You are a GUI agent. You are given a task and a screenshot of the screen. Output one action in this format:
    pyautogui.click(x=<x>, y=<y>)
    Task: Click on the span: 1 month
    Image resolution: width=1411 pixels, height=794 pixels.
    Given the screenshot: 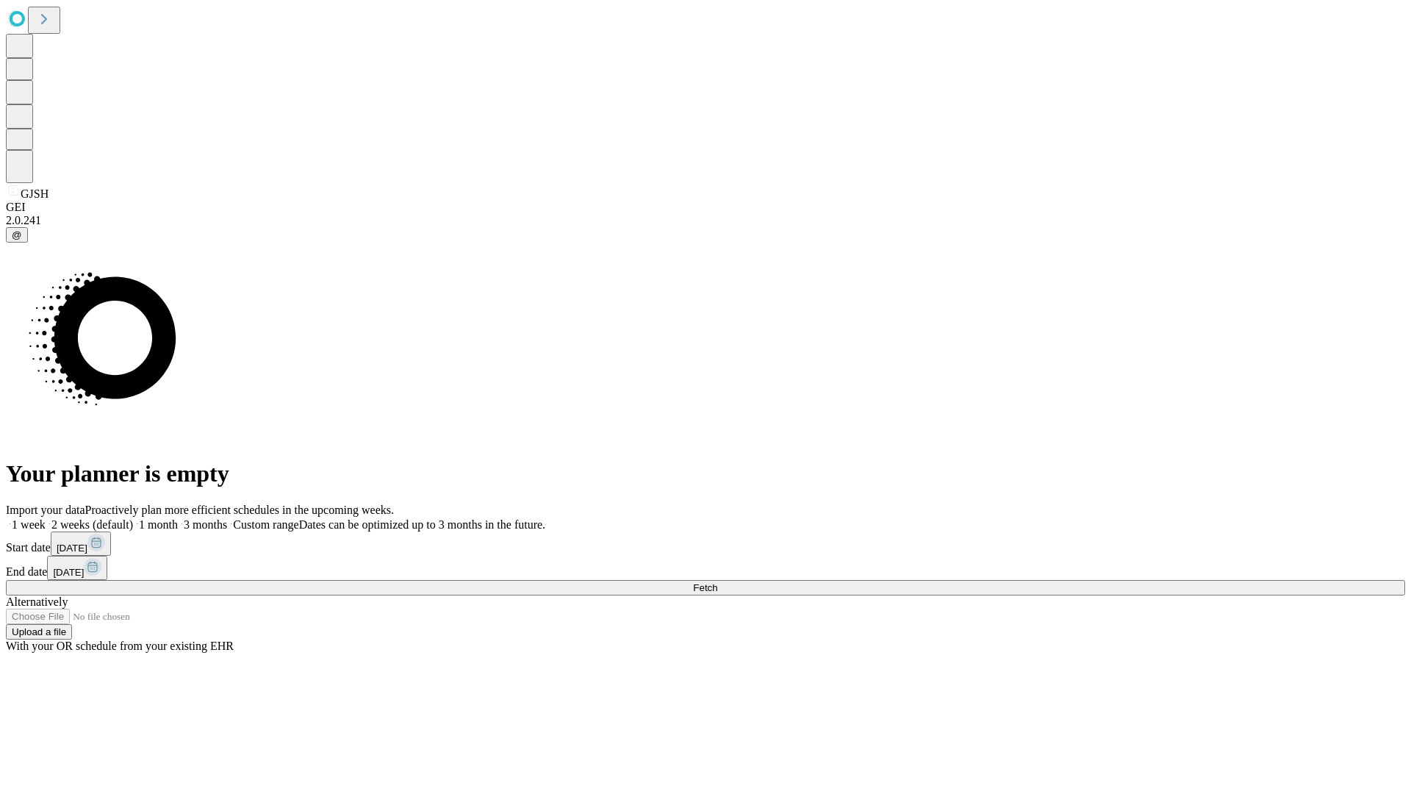 What is the action you would take?
    pyautogui.click(x=158, y=524)
    